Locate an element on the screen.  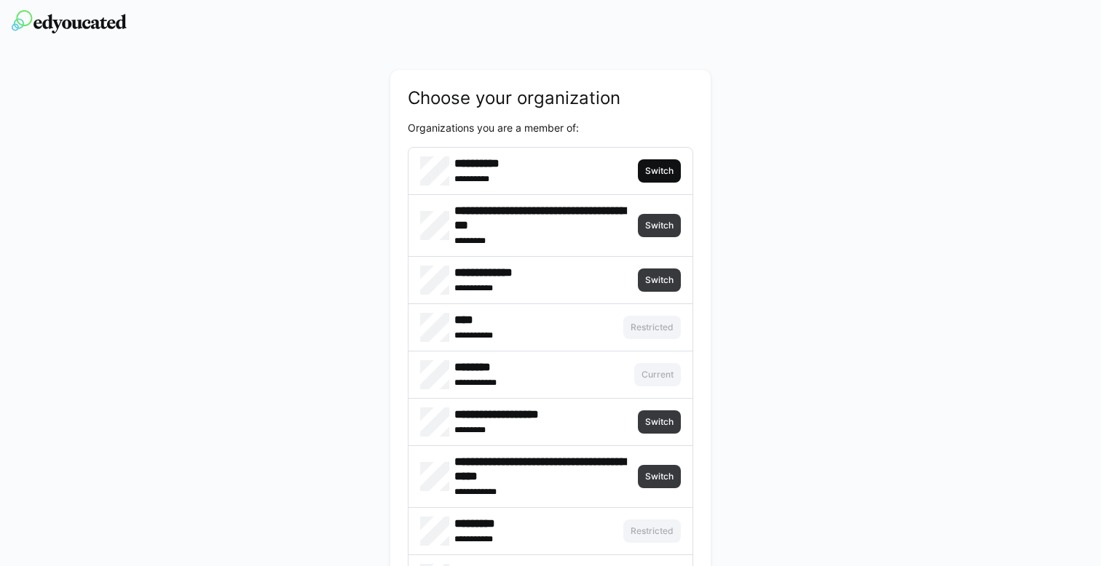
h2: Choose your organization is located at coordinates (550, 98).